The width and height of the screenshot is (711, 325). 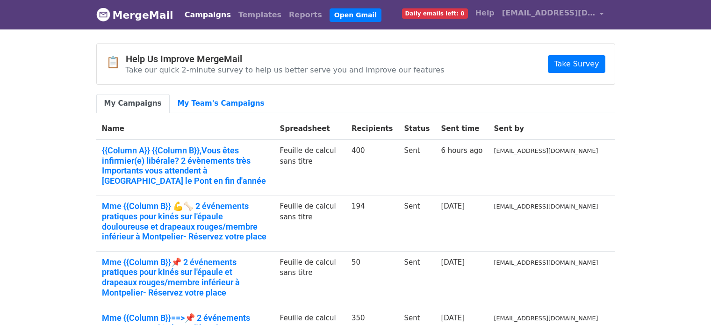 I want to click on img: MergeMail logo, so click(x=103, y=14).